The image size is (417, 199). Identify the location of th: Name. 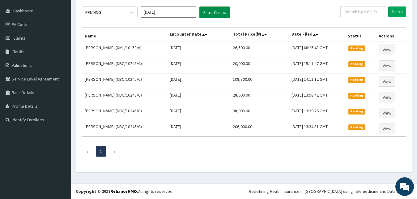
(125, 35).